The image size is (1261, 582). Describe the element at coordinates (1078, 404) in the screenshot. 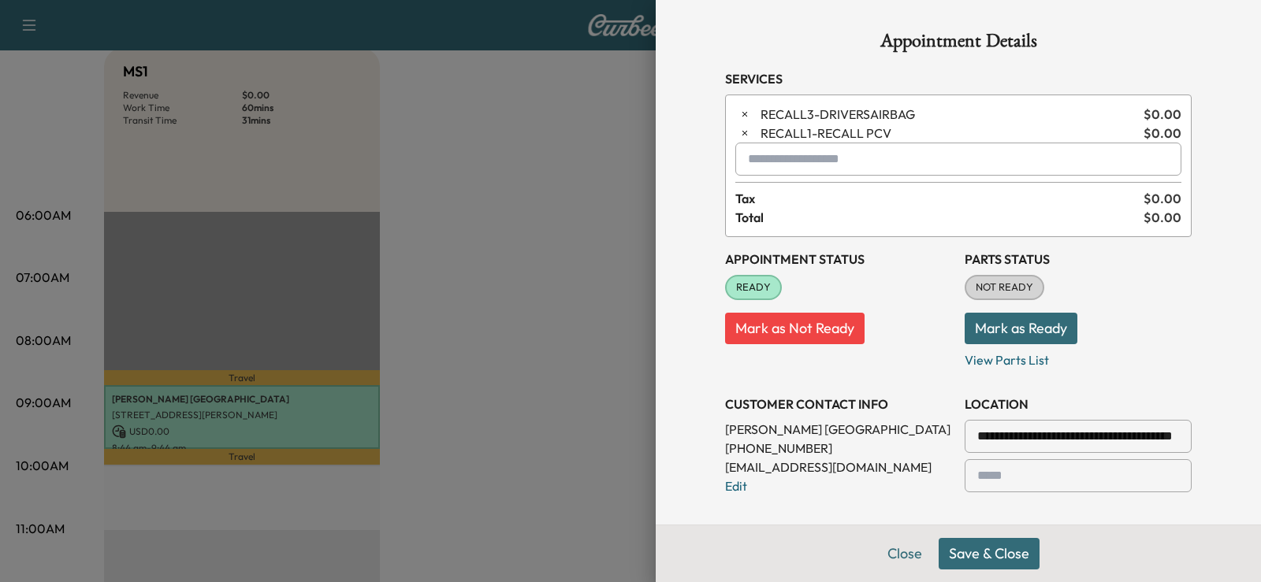

I see `h3: LOCATION` at that location.